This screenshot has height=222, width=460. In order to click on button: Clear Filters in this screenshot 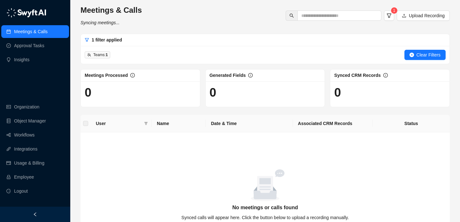, I will do `click(424, 55)`.